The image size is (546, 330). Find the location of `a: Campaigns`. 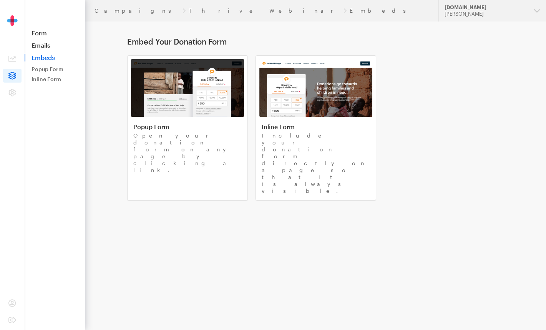

a: Campaigns is located at coordinates (137, 11).